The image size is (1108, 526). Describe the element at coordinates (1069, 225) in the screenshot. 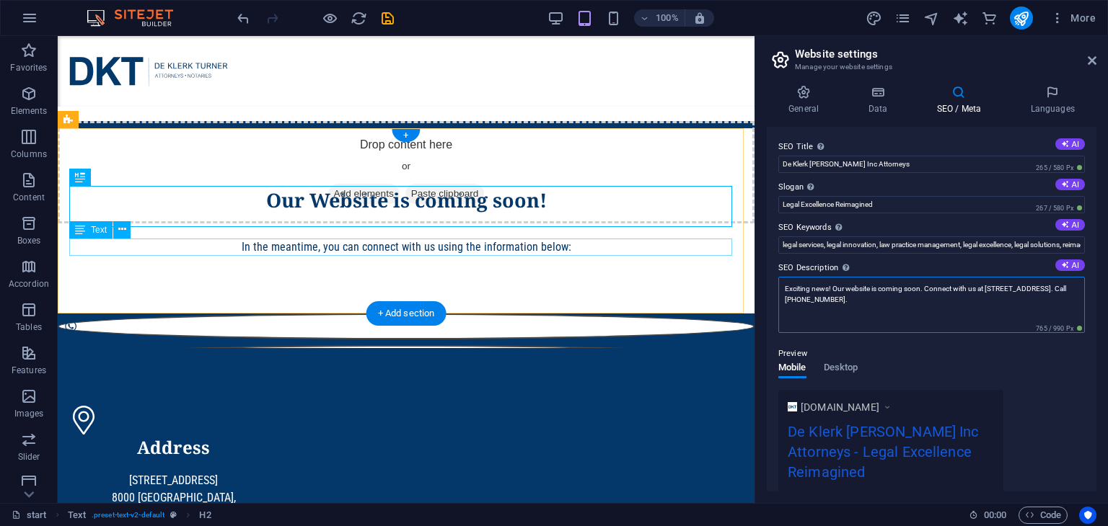

I see `button: SEO Keywords` at that location.